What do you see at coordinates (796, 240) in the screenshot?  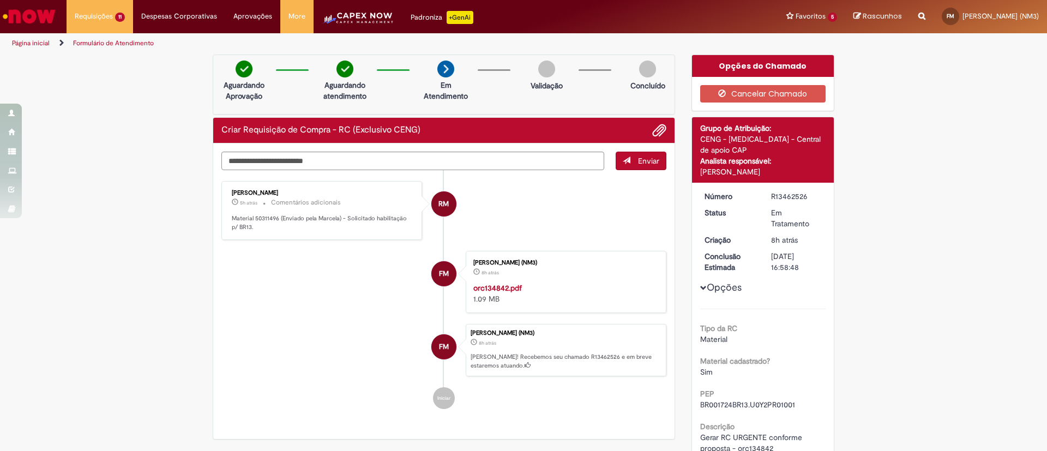 I see `div: 29/08/2025 13:58:44` at bounding box center [796, 240].